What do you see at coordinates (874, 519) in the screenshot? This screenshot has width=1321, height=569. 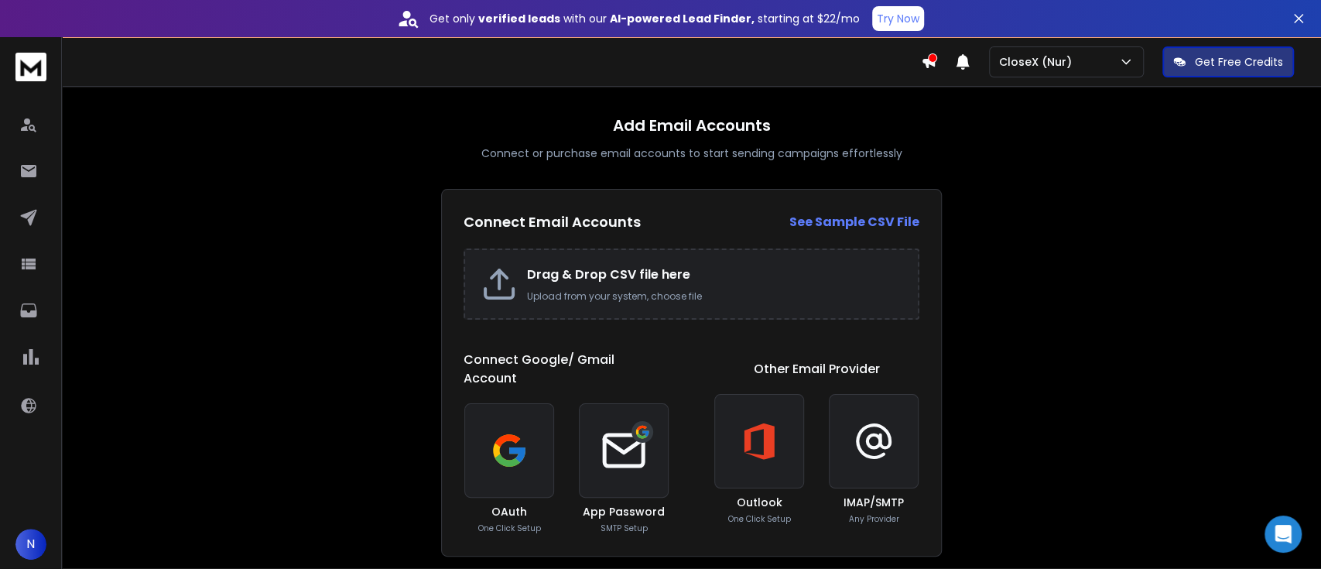 I see `p: Any Provider` at bounding box center [874, 519].